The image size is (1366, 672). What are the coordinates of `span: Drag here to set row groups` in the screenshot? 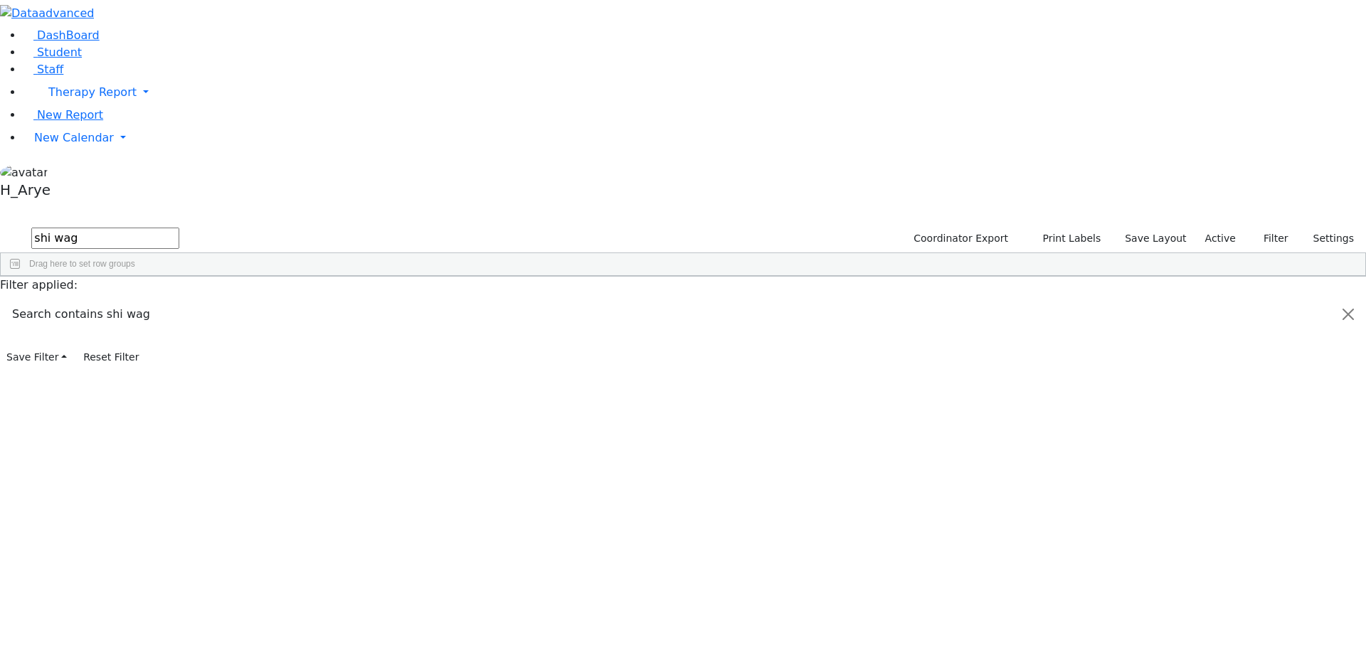 It's located at (82, 264).